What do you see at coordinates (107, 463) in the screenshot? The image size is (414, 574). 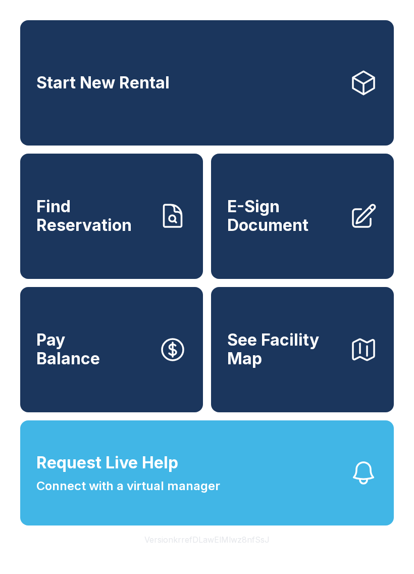 I see `span: Request Live Help` at bounding box center [107, 463].